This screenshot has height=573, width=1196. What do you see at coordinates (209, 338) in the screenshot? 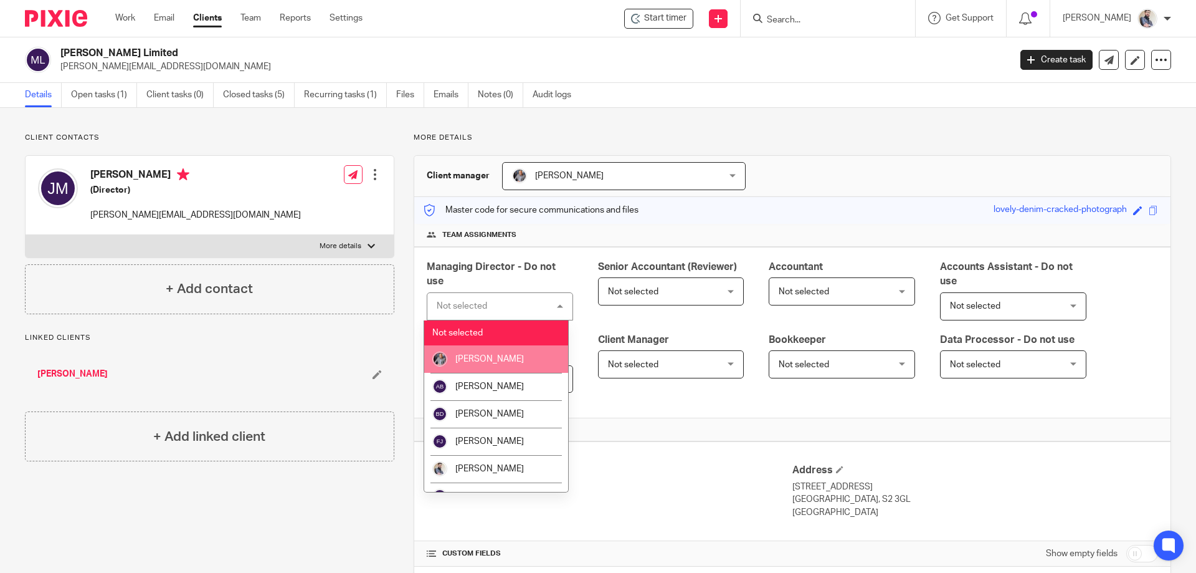
I see `p: Linked clients` at bounding box center [209, 338].